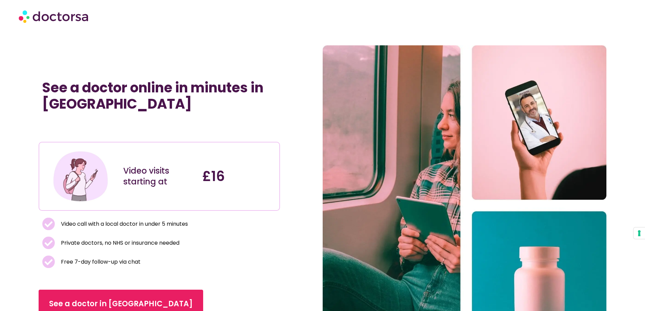 The width and height of the screenshot is (645, 311). What do you see at coordinates (159, 176) in the screenshot?
I see `div: Video visits starting at` at bounding box center [159, 176].